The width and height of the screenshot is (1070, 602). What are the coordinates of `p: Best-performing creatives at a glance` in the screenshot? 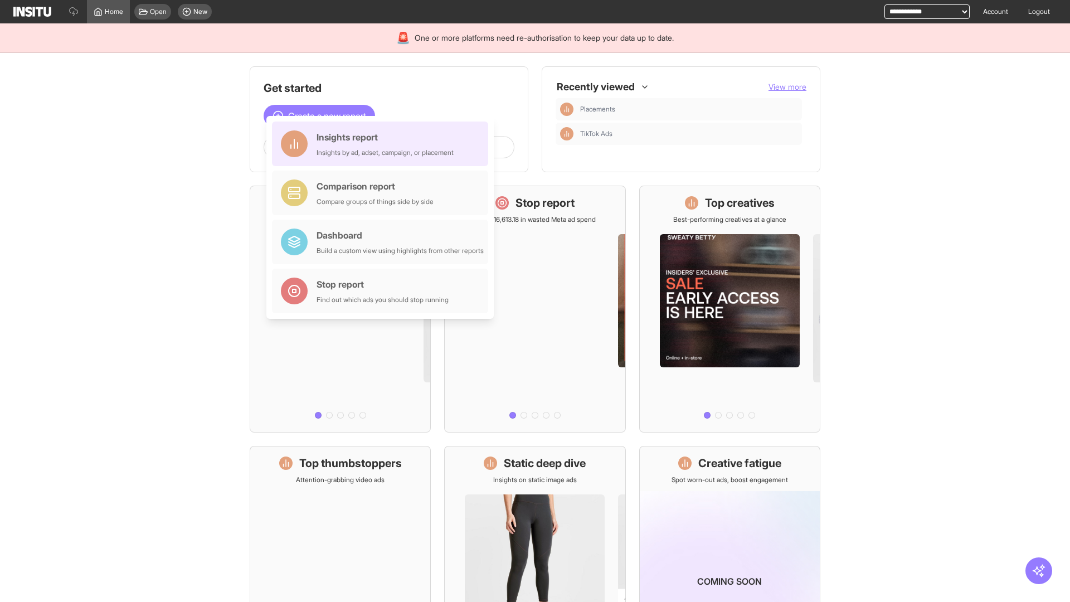 It's located at (729, 220).